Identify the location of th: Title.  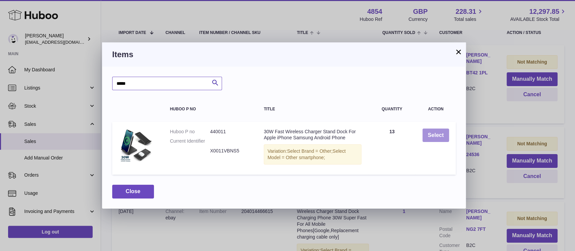
(312, 109).